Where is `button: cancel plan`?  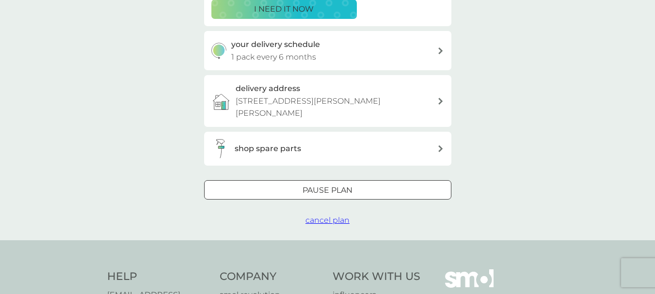 button: cancel plan is located at coordinates (327, 221).